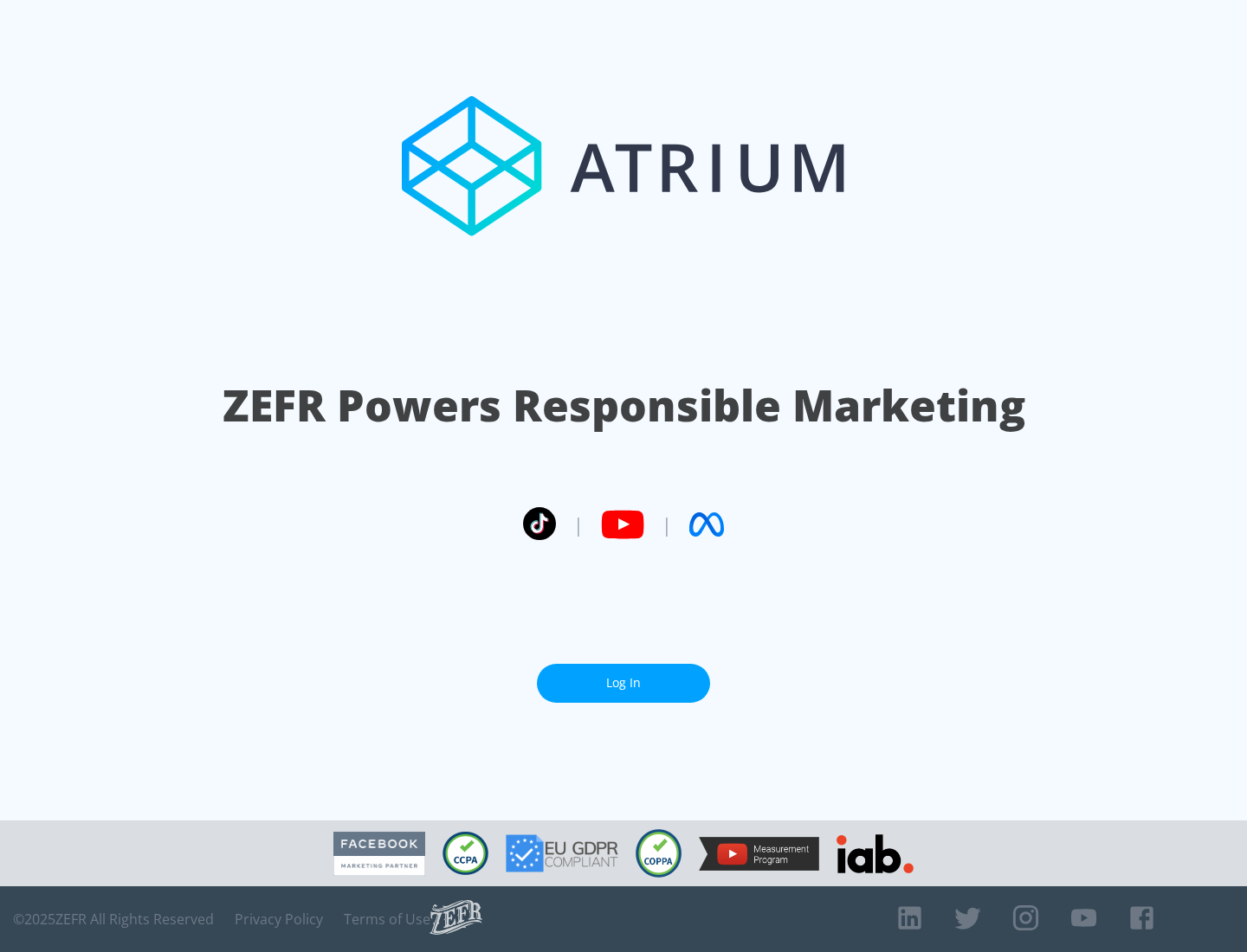 This screenshot has width=1247, height=952. I want to click on img: GDPR Compliant, so click(562, 854).